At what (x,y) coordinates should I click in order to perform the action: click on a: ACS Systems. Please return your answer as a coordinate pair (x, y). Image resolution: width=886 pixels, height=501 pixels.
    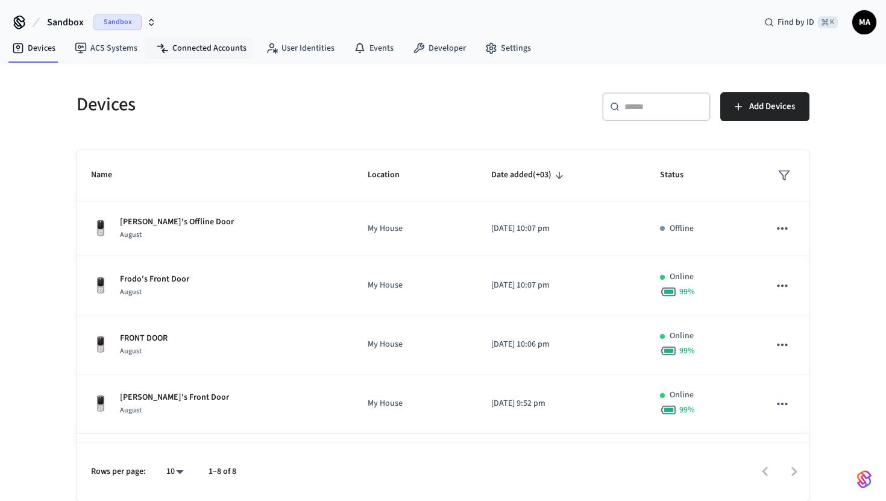
    Looking at the image, I should click on (106, 48).